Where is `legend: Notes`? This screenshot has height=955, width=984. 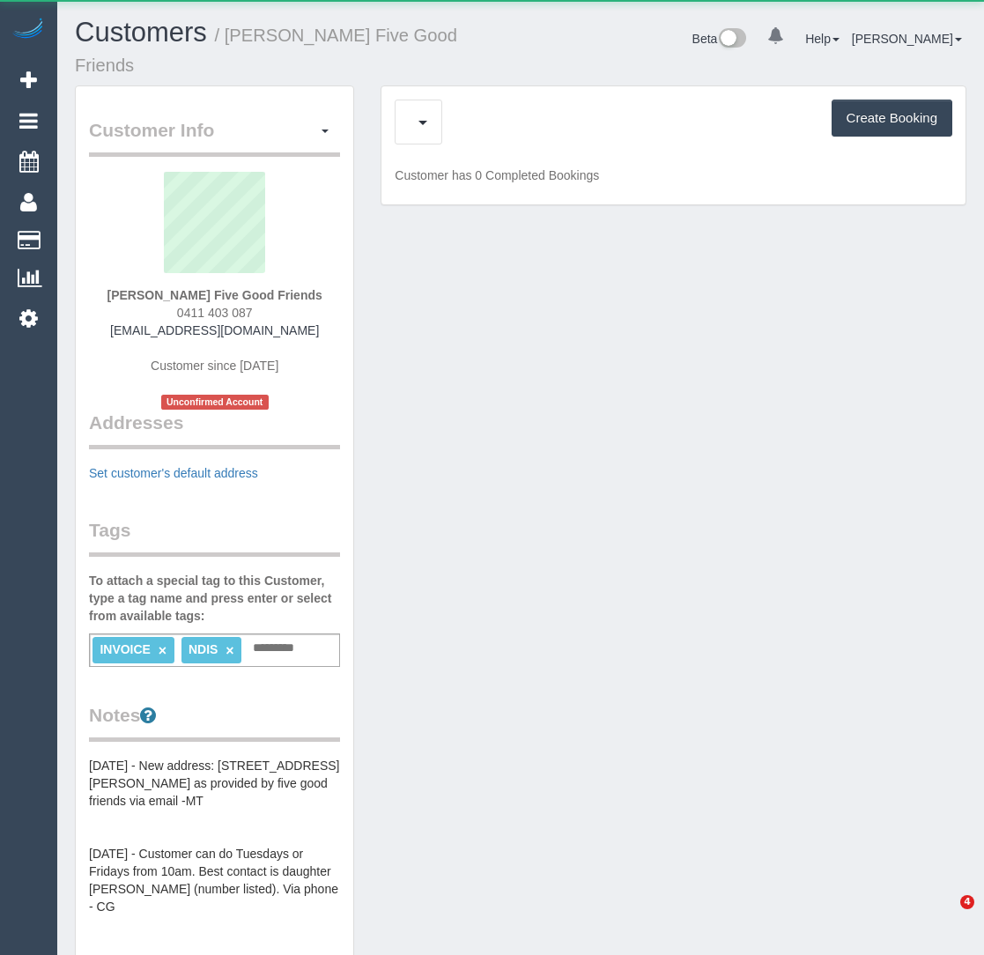 legend: Notes is located at coordinates (214, 722).